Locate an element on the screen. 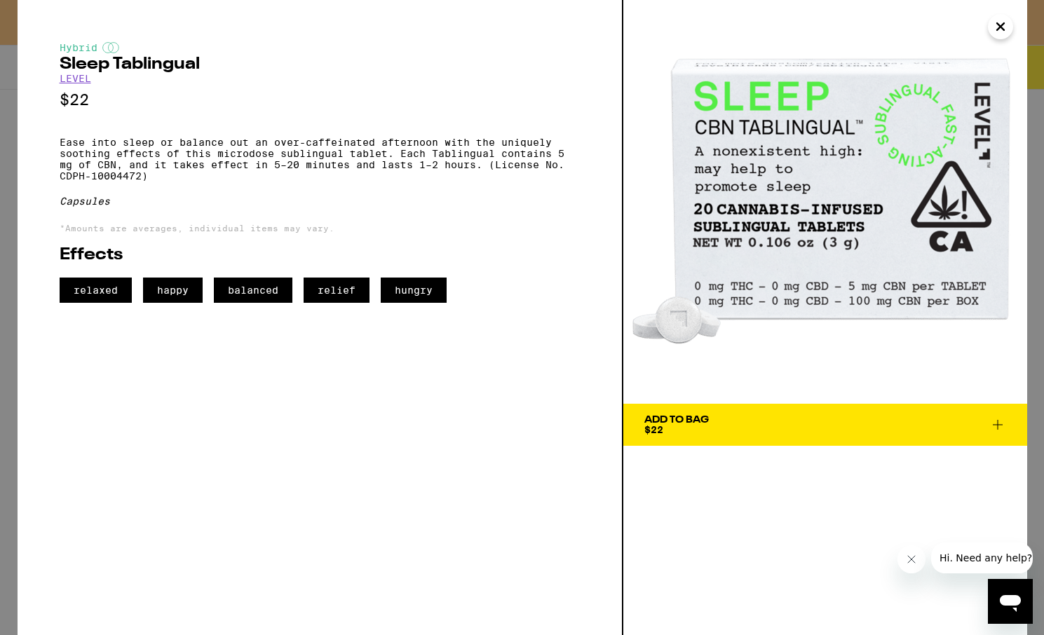 This screenshot has height=635, width=1044. span: balanced is located at coordinates (253, 290).